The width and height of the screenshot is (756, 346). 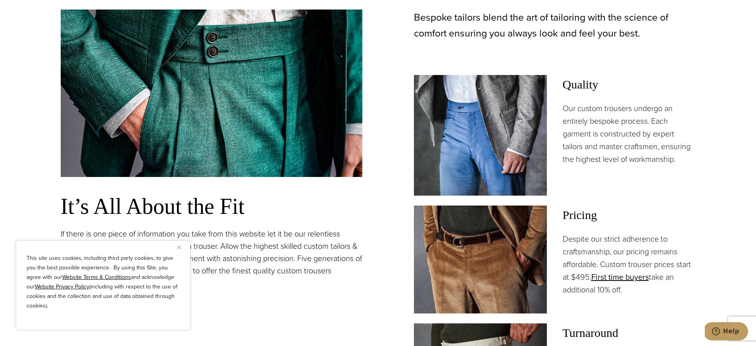 I want to click on span: Help, so click(x=26, y=9).